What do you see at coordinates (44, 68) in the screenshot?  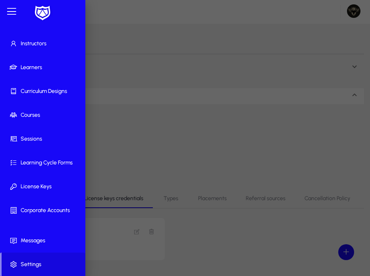 I see `span: Learners` at bounding box center [44, 68].